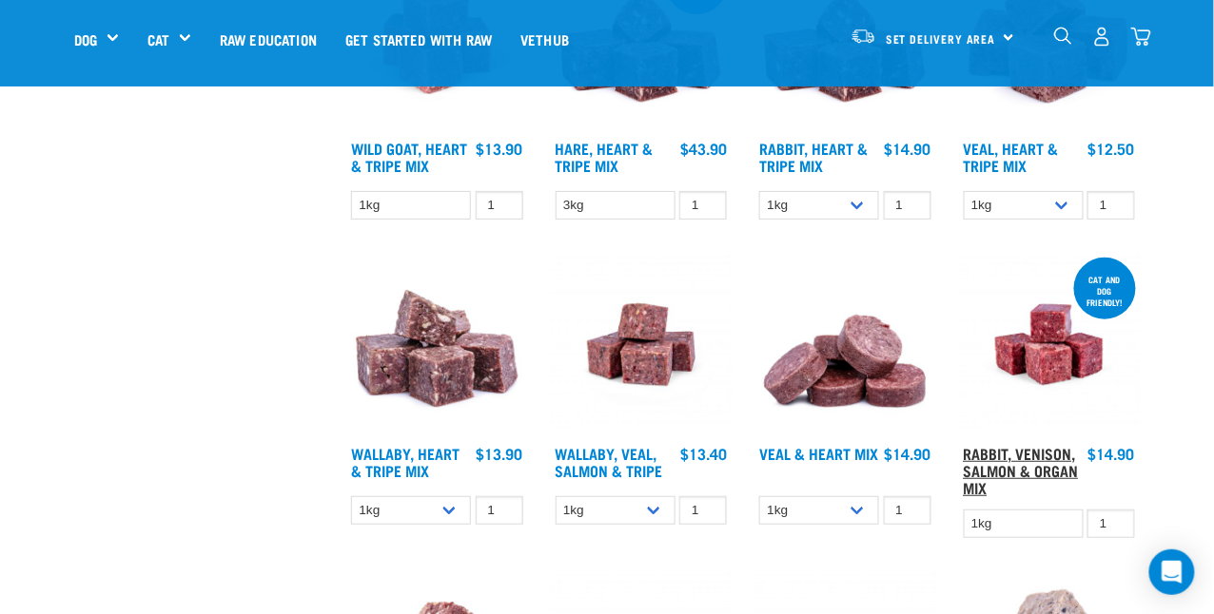 The width and height of the screenshot is (1214, 614). Describe the element at coordinates (1172, 573) in the screenshot. I see `div: Open Intercom Messenger` at that location.